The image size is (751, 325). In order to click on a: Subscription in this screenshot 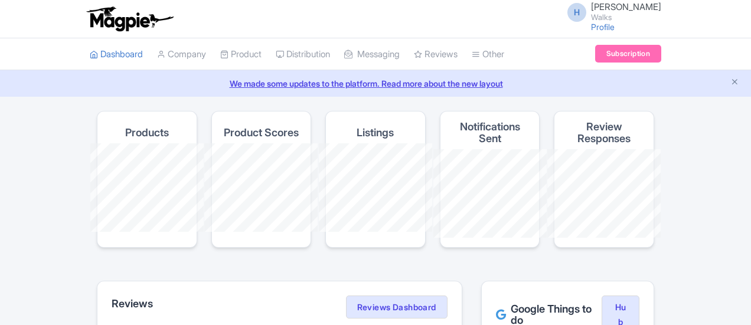, I will do `click(628, 54)`.